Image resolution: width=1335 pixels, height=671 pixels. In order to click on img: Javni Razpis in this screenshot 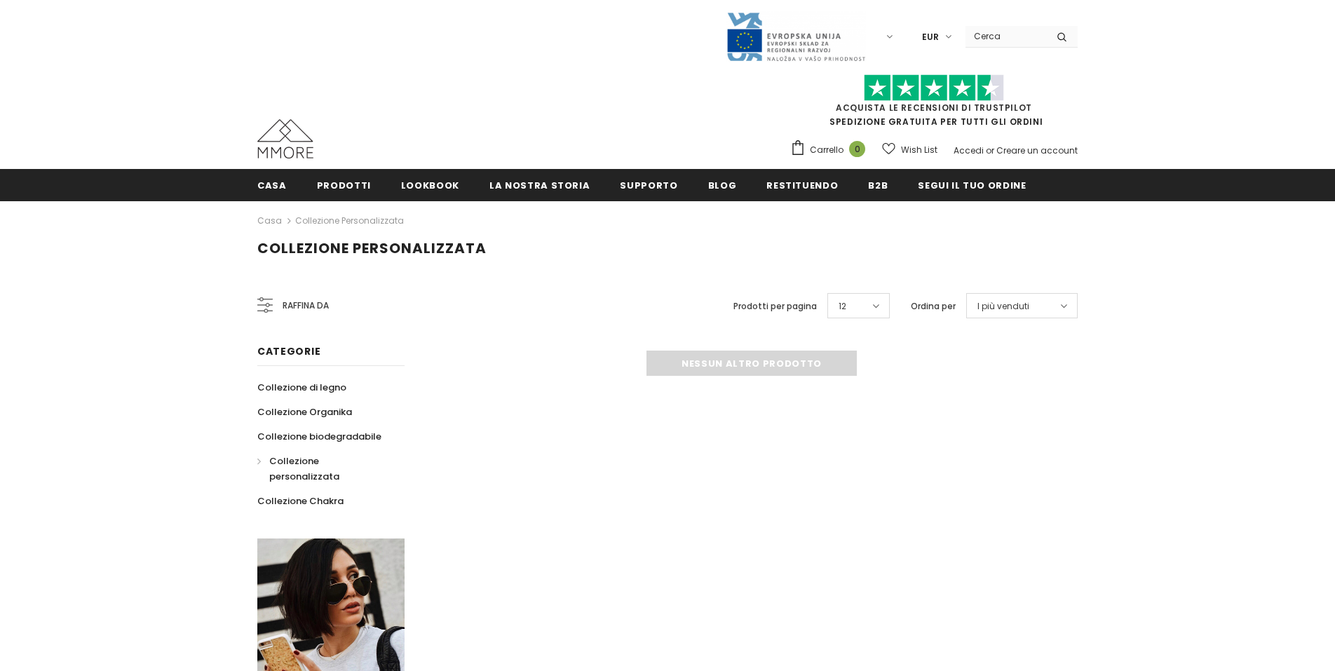, I will do `click(796, 36)`.